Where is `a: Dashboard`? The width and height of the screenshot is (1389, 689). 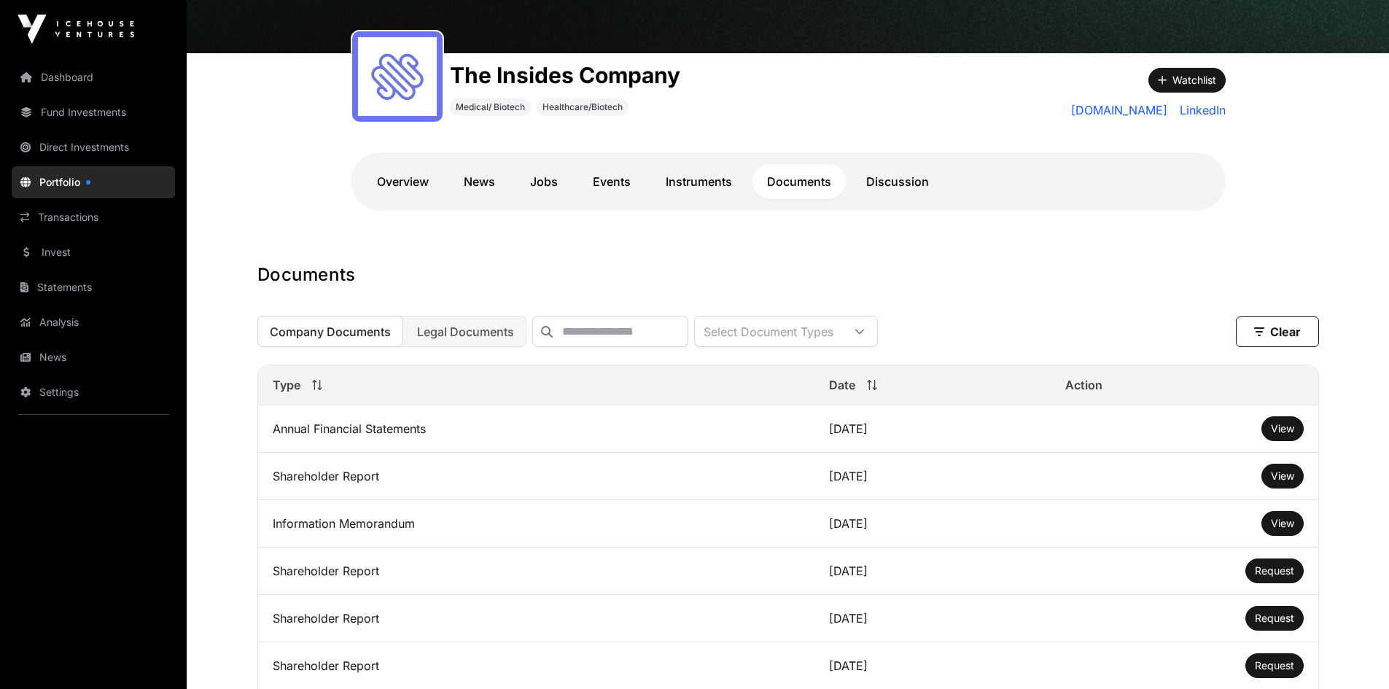
a: Dashboard is located at coordinates (93, 77).